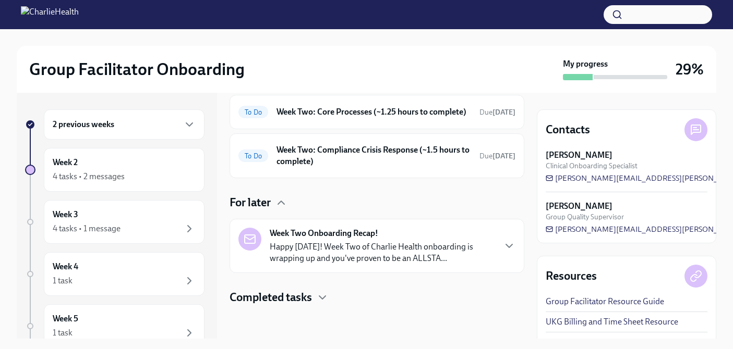 The width and height of the screenshot is (733, 349). I want to click on div: Completed tasks, so click(376, 298).